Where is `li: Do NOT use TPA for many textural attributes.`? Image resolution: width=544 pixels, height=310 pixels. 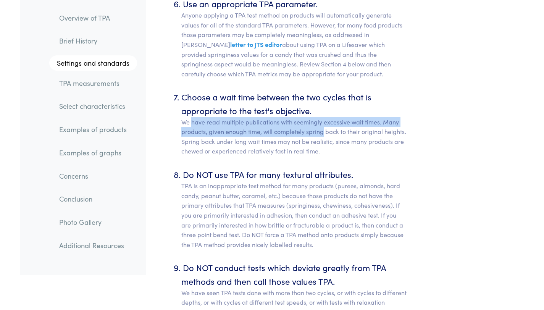 li: Do NOT use TPA for many textural attributes. is located at coordinates (294, 208).